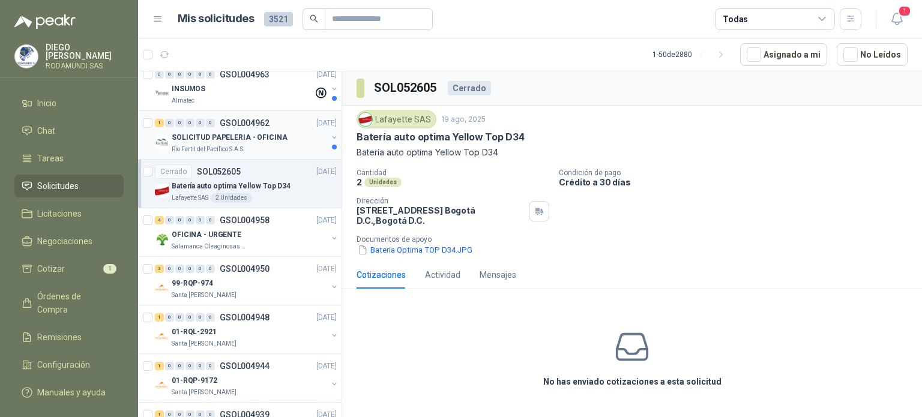  Describe the element at coordinates (159, 366) in the screenshot. I see `div: 1` at that location.